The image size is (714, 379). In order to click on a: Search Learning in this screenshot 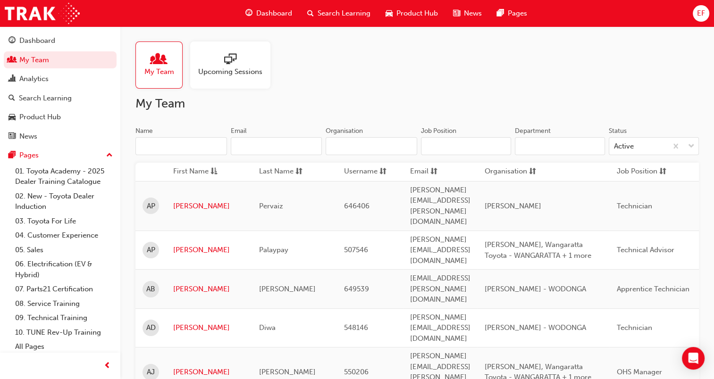, I will do `click(60, 98)`.